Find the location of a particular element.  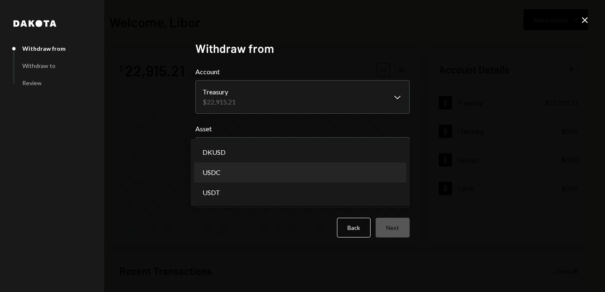

span: USDT is located at coordinates (211, 193).